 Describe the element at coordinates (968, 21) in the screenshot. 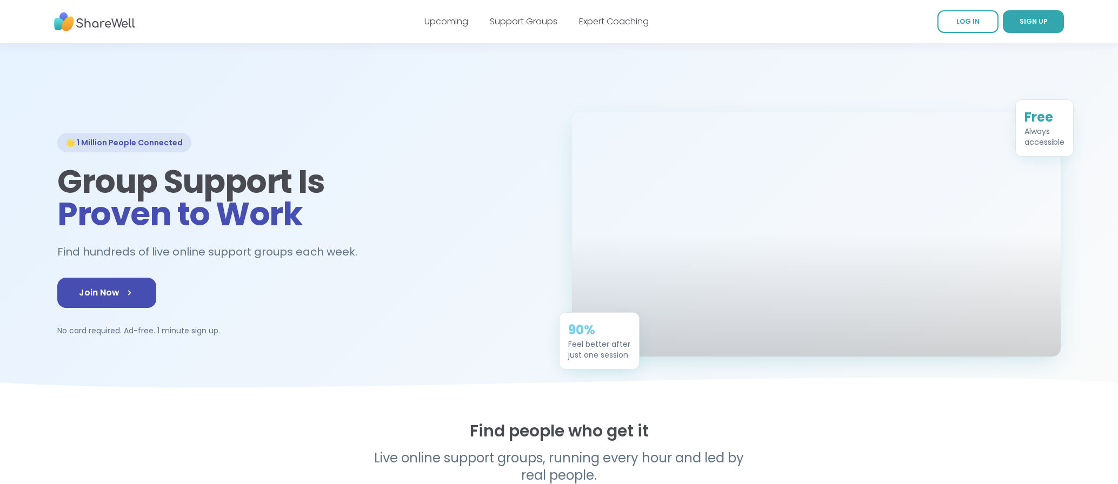

I see `span: LOG IN` at that location.